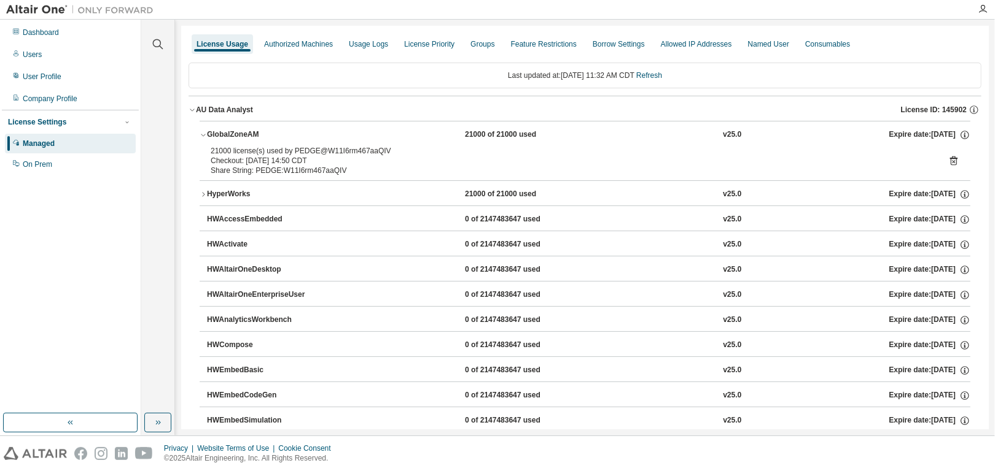  I want to click on img: altair_logo.svg, so click(35, 454).